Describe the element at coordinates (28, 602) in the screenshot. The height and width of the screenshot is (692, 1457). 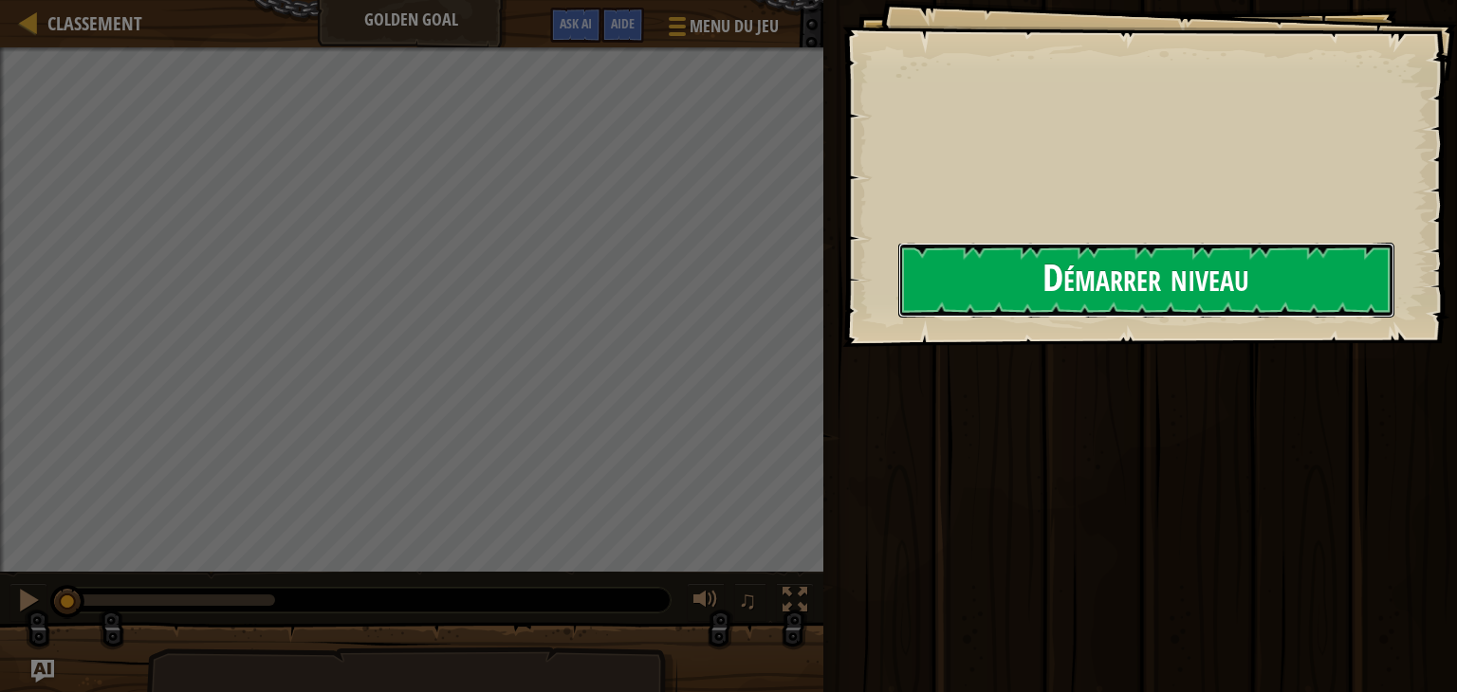
I see `button: Ctrl + P: Pause` at that location.